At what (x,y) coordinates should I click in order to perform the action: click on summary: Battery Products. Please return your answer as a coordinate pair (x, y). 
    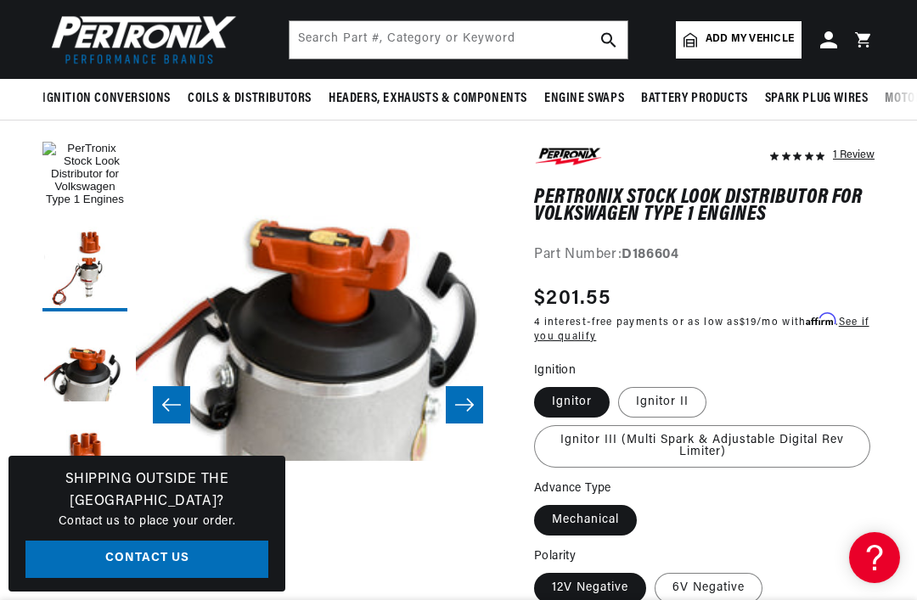
    Looking at the image, I should click on (695, 99).